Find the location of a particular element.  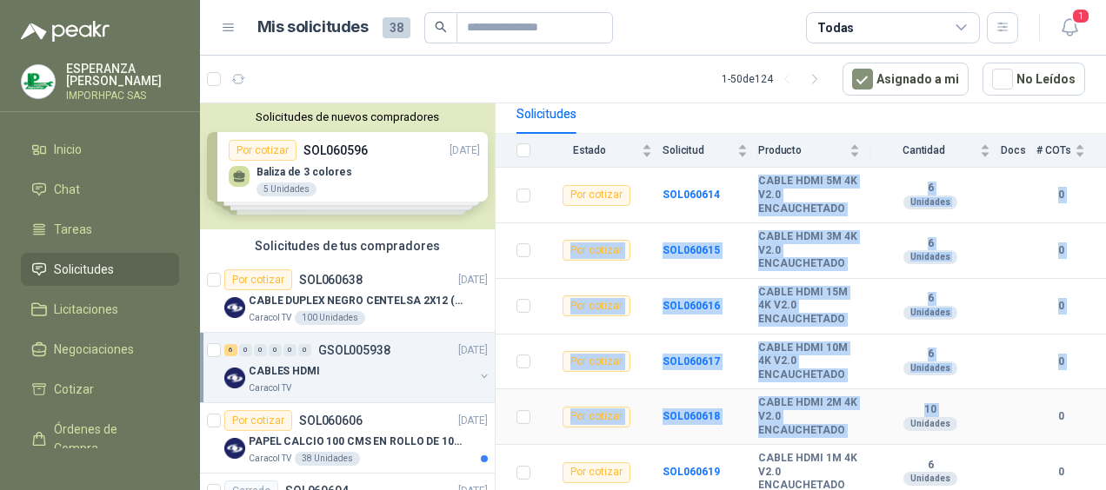

b: SOL060617 is located at coordinates (691, 362).